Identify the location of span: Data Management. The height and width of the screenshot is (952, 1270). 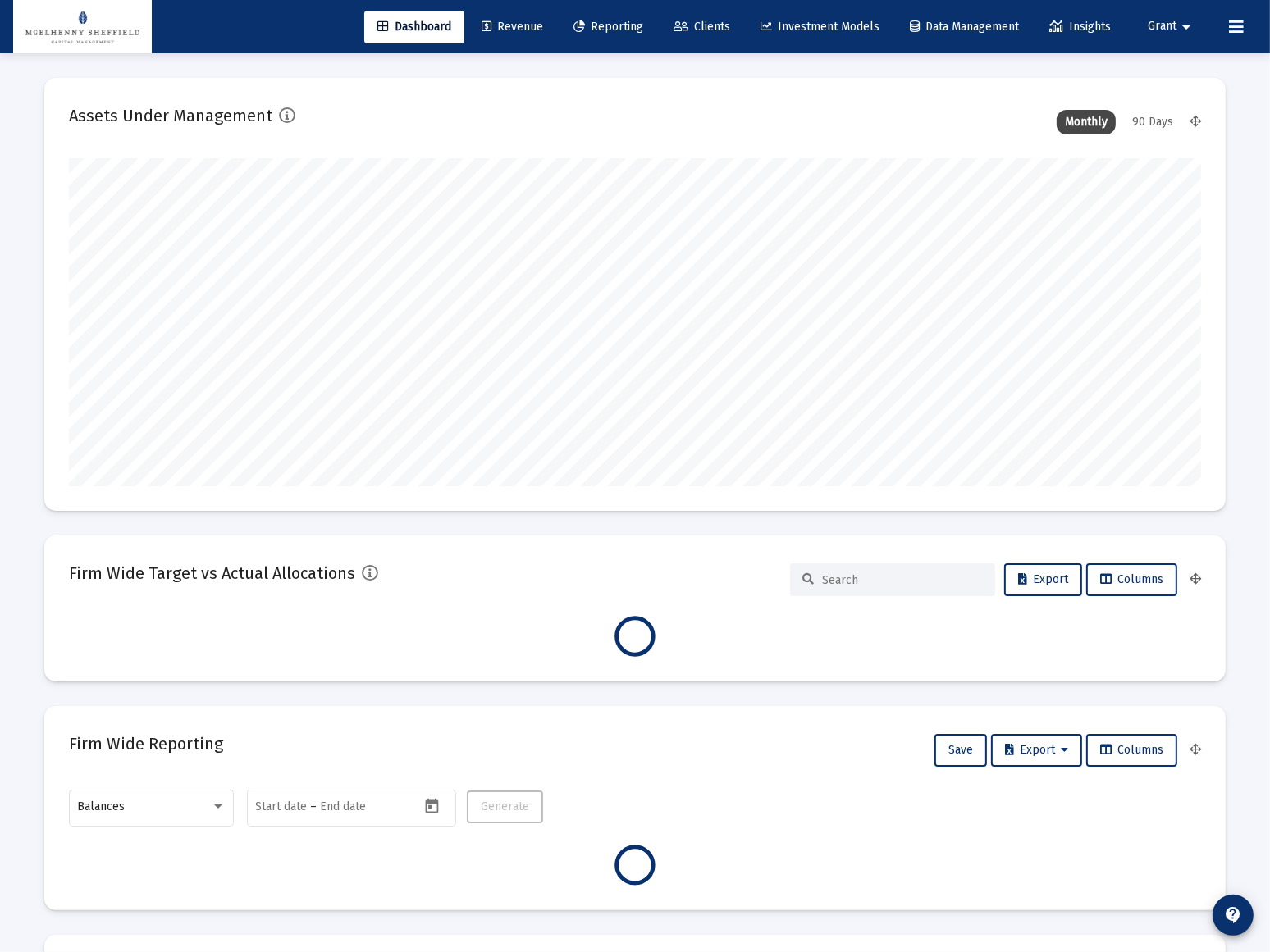
(964, 26).